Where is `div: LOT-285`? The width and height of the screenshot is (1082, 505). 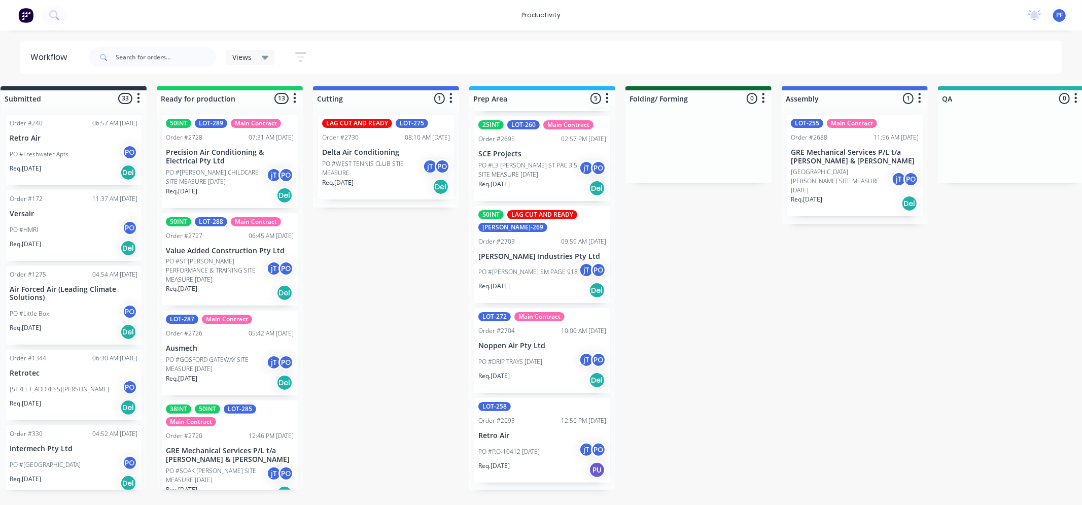
div: LOT-285 is located at coordinates (240, 409).